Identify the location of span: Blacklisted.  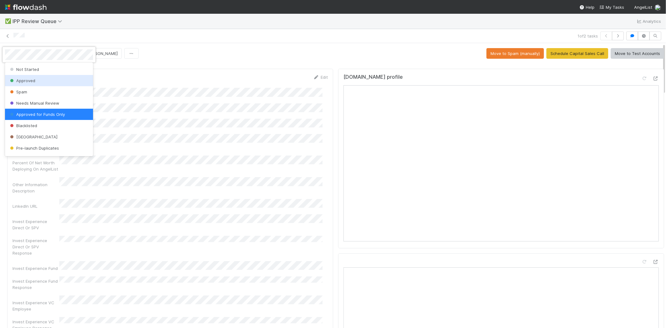
(23, 126).